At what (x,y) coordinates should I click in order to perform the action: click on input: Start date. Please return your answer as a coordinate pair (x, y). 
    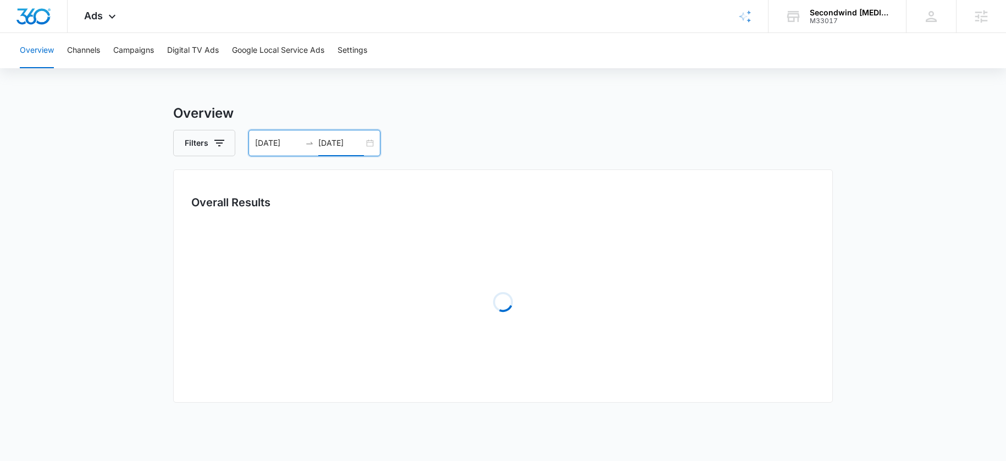
    Looking at the image, I should click on (278, 143).